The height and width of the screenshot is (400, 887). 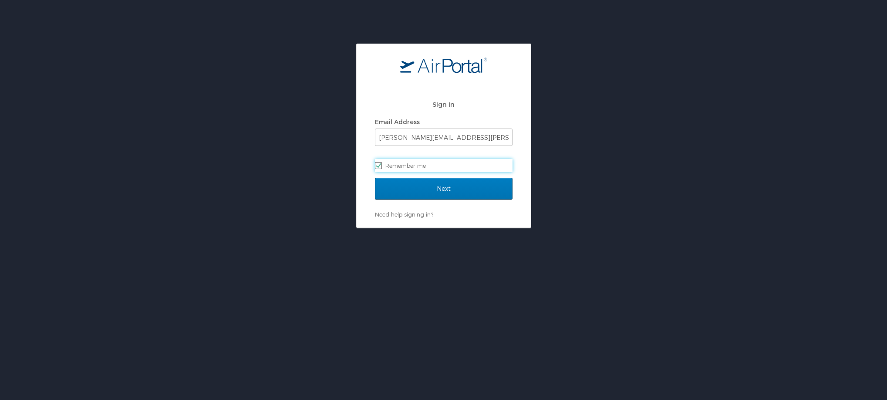 I want to click on img: logo, so click(x=444, y=65).